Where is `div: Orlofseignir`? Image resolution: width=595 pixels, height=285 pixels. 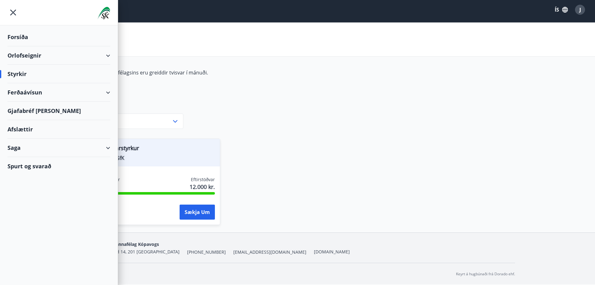
div: Orlofseignir is located at coordinates (59, 55).